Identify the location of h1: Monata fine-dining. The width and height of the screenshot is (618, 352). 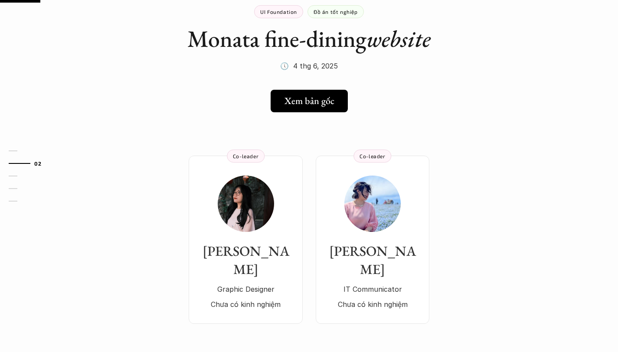
(309, 39).